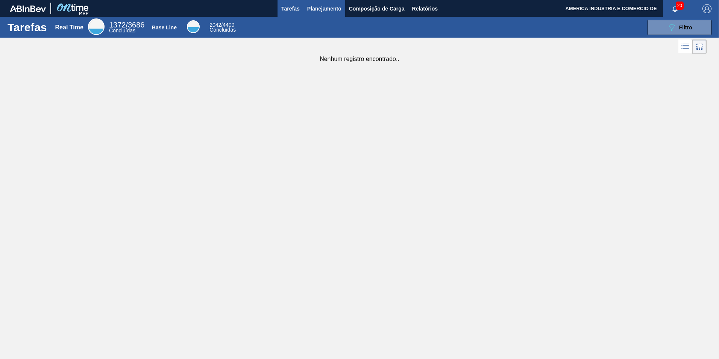 The height and width of the screenshot is (359, 719). Describe the element at coordinates (127, 25) in the screenshot. I see `span: / 3686` at that location.